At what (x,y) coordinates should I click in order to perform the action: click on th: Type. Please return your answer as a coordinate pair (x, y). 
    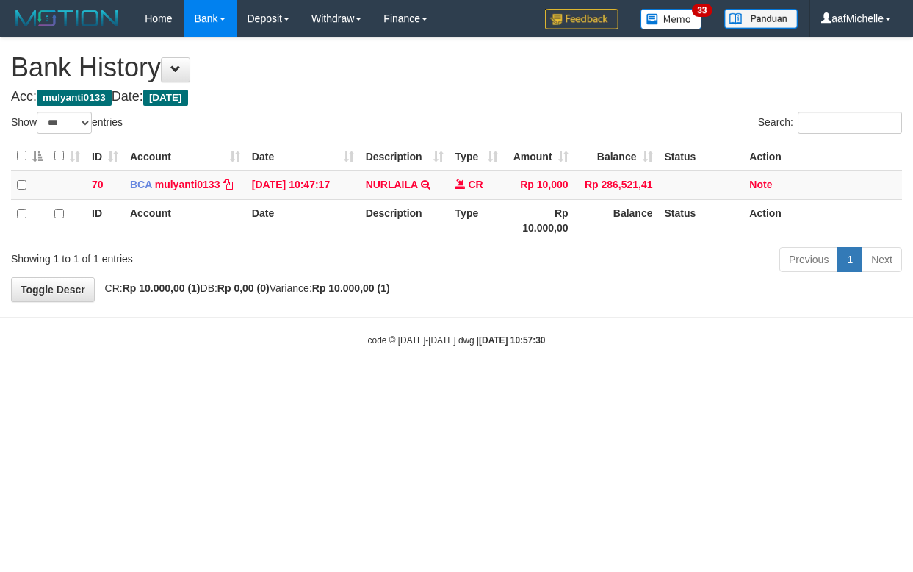
    Looking at the image, I should click on (477, 220).